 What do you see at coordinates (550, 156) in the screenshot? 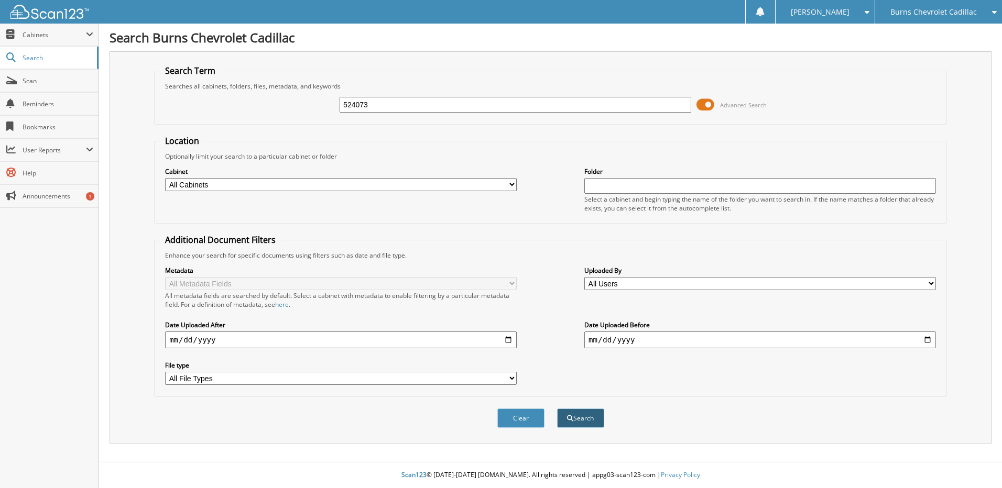
I see `div: Optionally limit your search to a particular cabinet or folder` at bounding box center [550, 156].